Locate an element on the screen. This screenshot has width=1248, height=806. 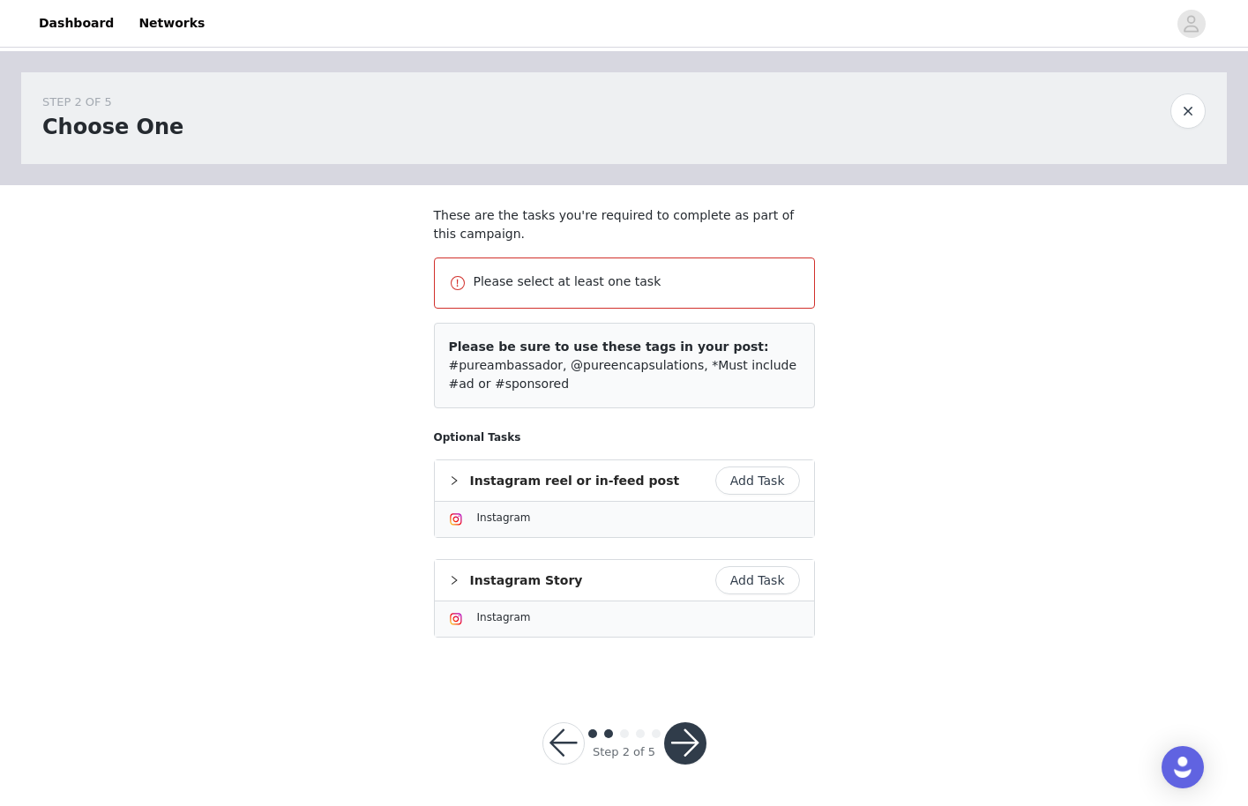
span: Please be sure to use these tags in your post: is located at coordinates (609, 347).